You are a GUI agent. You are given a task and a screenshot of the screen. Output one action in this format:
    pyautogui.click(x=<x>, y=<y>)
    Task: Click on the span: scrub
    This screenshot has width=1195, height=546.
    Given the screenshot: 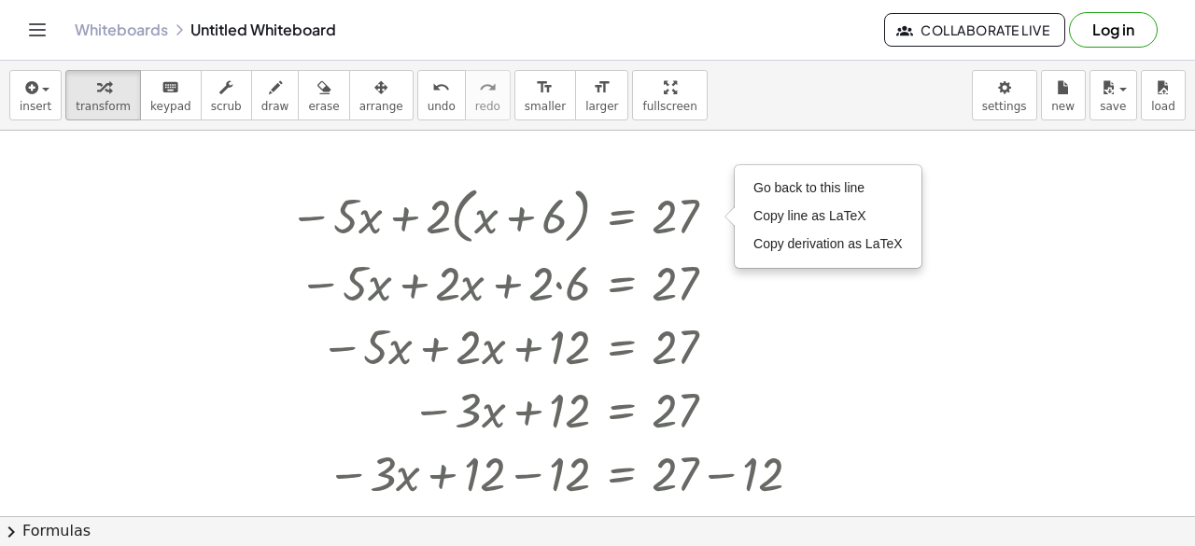 What is the action you would take?
    pyautogui.click(x=226, y=106)
    